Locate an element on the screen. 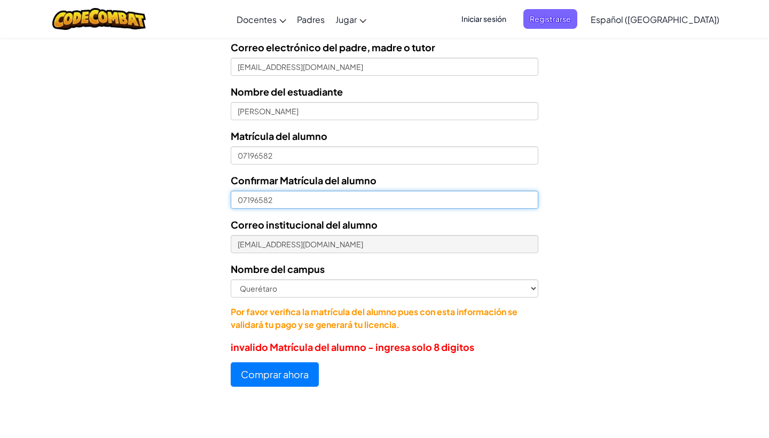 The height and width of the screenshot is (438, 769). span: Iniciar sesión is located at coordinates (484, 19).